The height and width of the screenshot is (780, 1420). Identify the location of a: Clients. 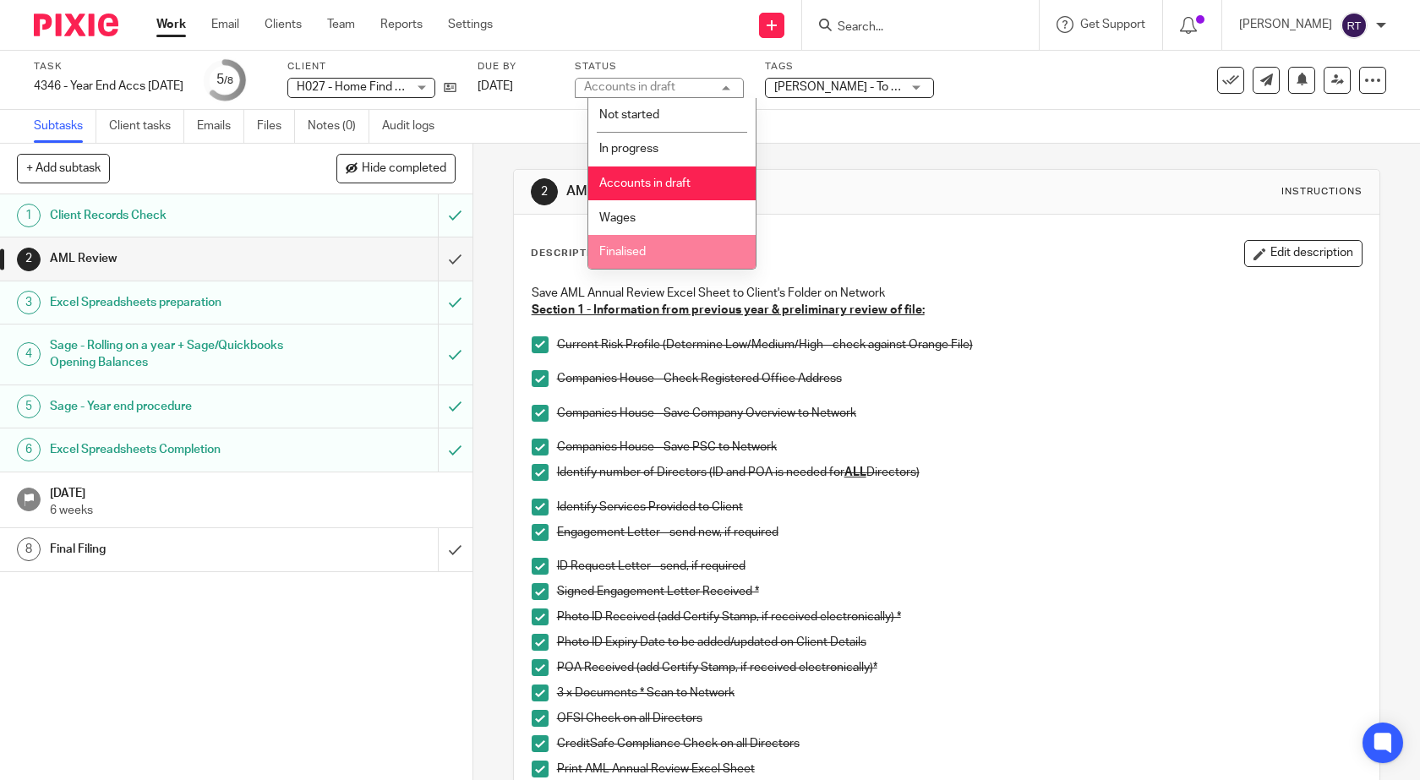
(283, 25).